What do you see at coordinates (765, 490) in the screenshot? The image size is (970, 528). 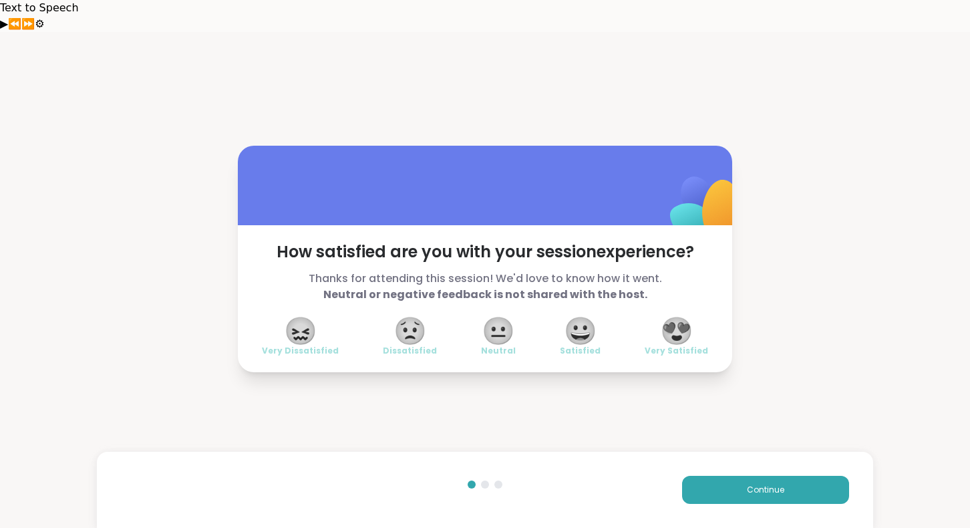 I see `button: Continue` at bounding box center [765, 490].